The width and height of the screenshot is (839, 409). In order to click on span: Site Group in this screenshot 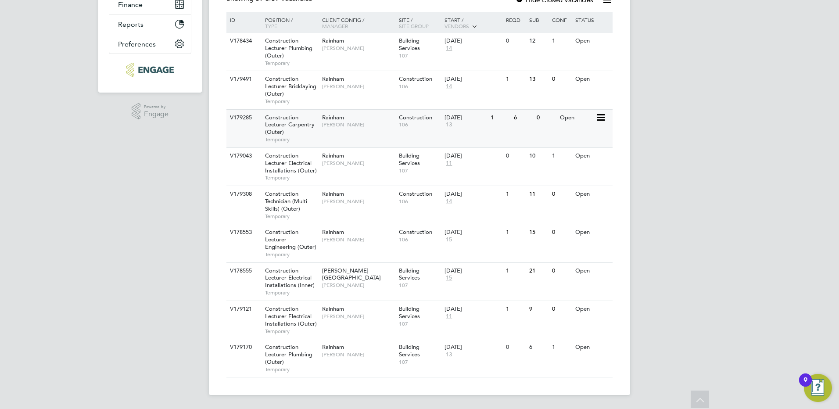, I will do `click(414, 26)`.